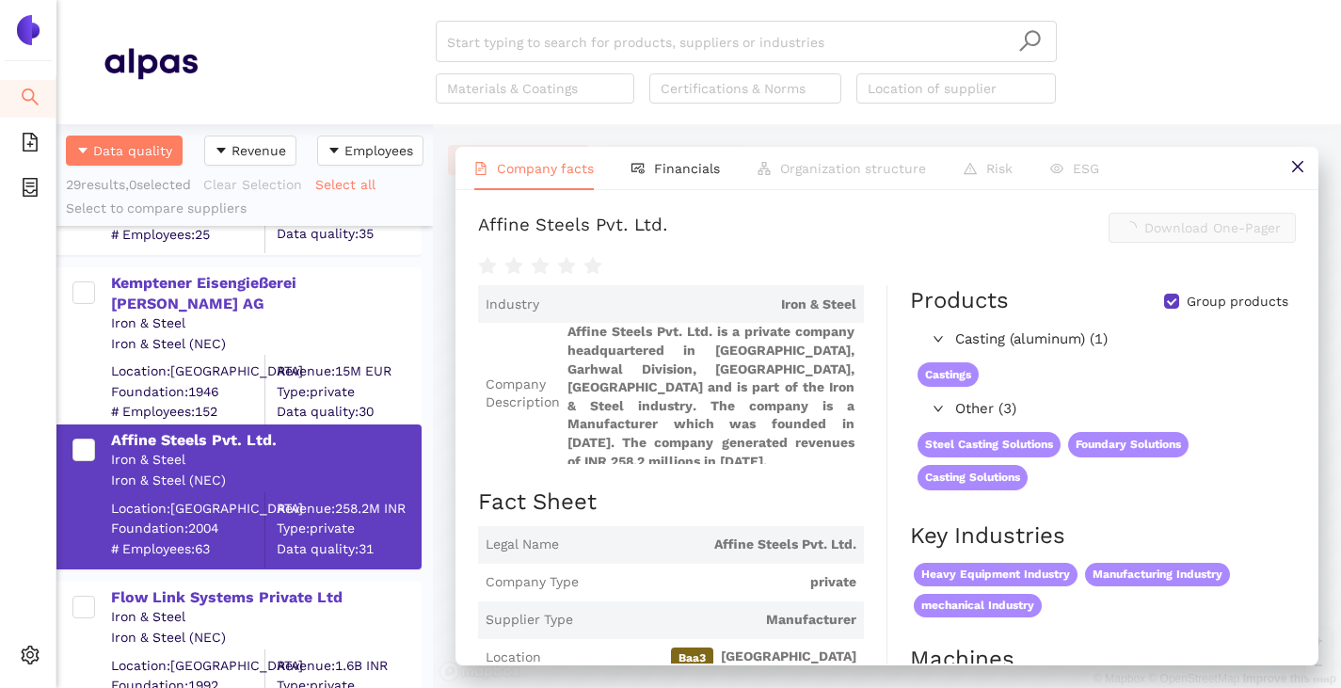 This screenshot has width=1341, height=688. What do you see at coordinates (1158, 574) in the screenshot?
I see `span: Manufacturing Industry` at bounding box center [1158, 574].